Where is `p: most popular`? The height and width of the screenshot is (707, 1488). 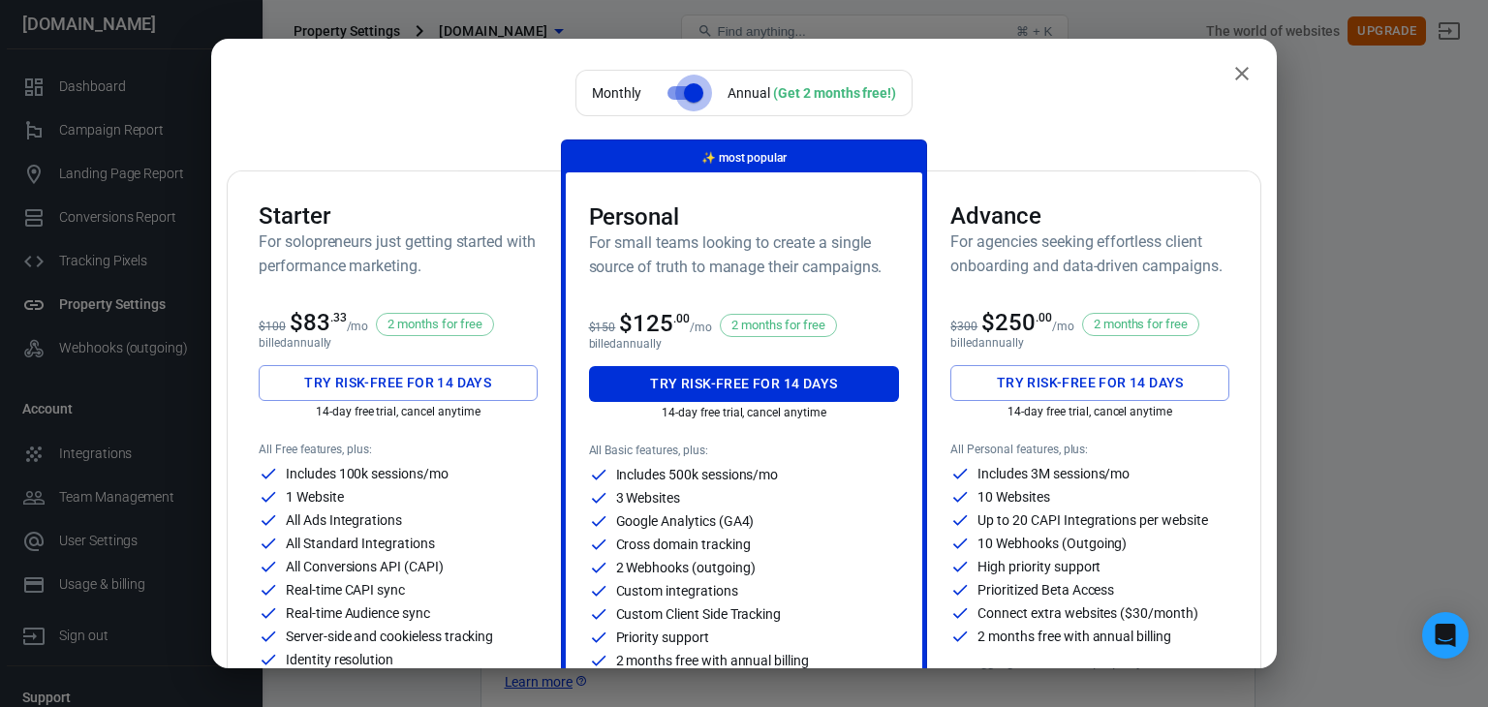
p: most popular is located at coordinates (744, 158).